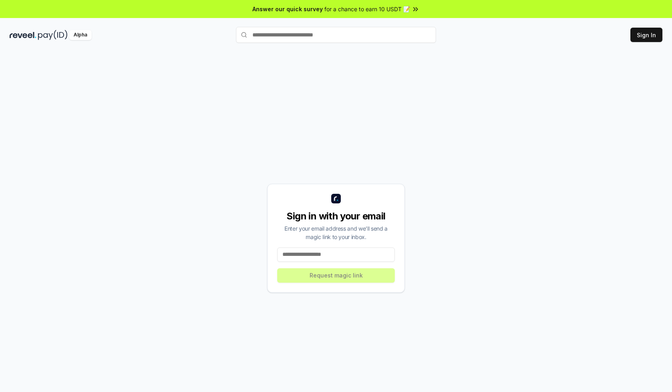 This screenshot has height=392, width=672. What do you see at coordinates (336, 216) in the screenshot?
I see `div: Sign in with your email` at bounding box center [336, 216].